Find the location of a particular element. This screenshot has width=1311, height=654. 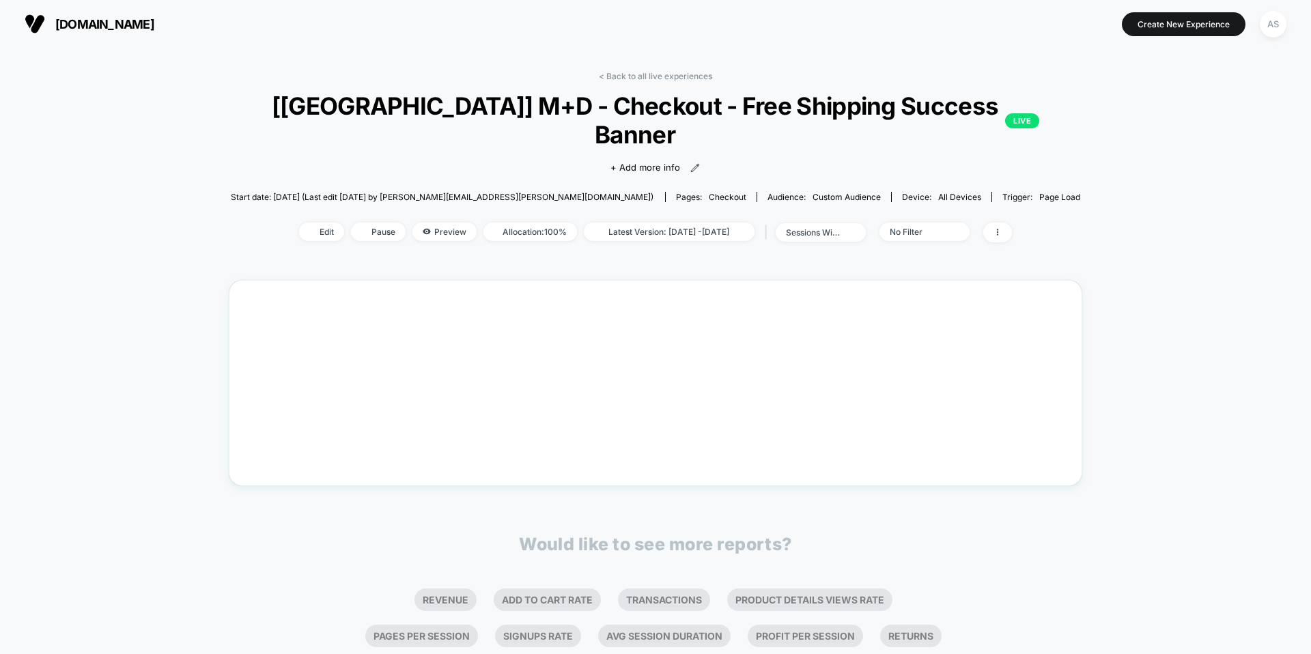

li: Revenue is located at coordinates (445, 600).